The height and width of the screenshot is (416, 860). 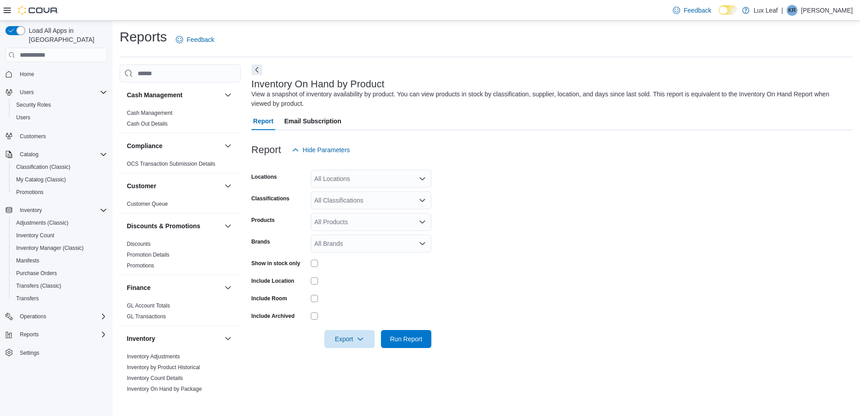 What do you see at coordinates (171, 164) in the screenshot?
I see `span: OCS Transaction Submission Details` at bounding box center [171, 164].